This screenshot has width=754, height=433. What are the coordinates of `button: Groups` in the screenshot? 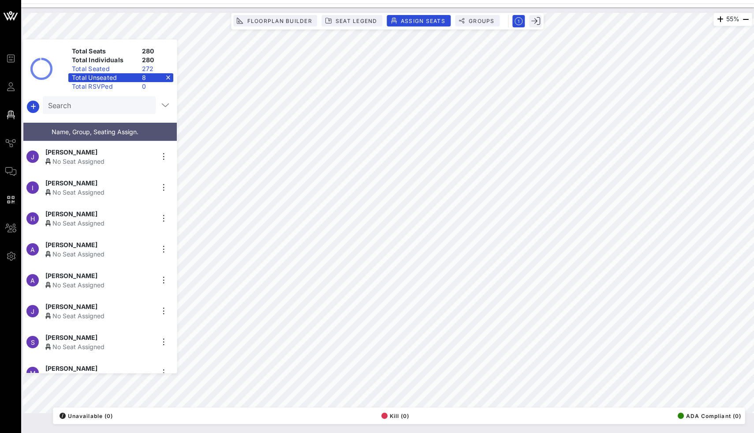 It's located at (477, 21).